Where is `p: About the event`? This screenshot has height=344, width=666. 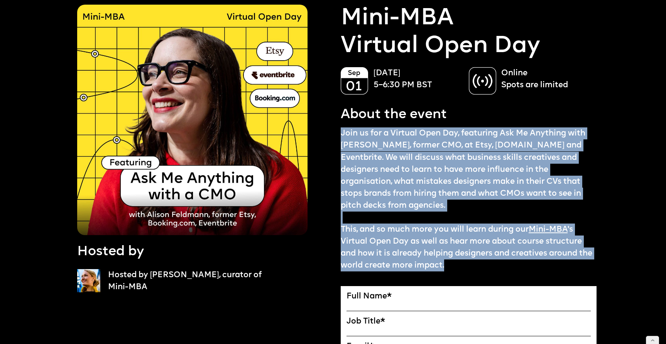 p: About the event is located at coordinates (394, 115).